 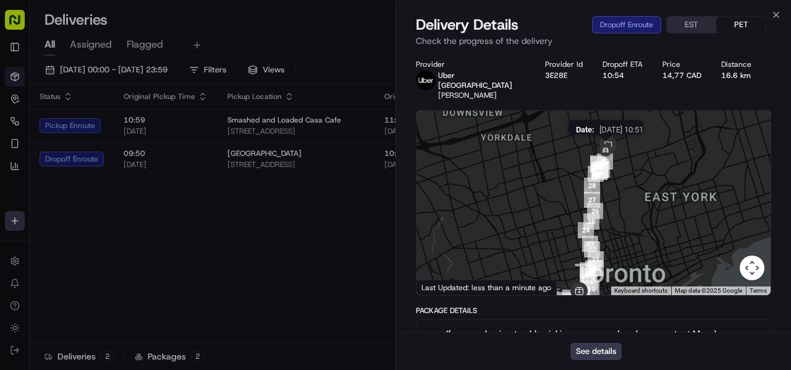 I want to click on button: Map camera controls, so click(x=752, y=268).